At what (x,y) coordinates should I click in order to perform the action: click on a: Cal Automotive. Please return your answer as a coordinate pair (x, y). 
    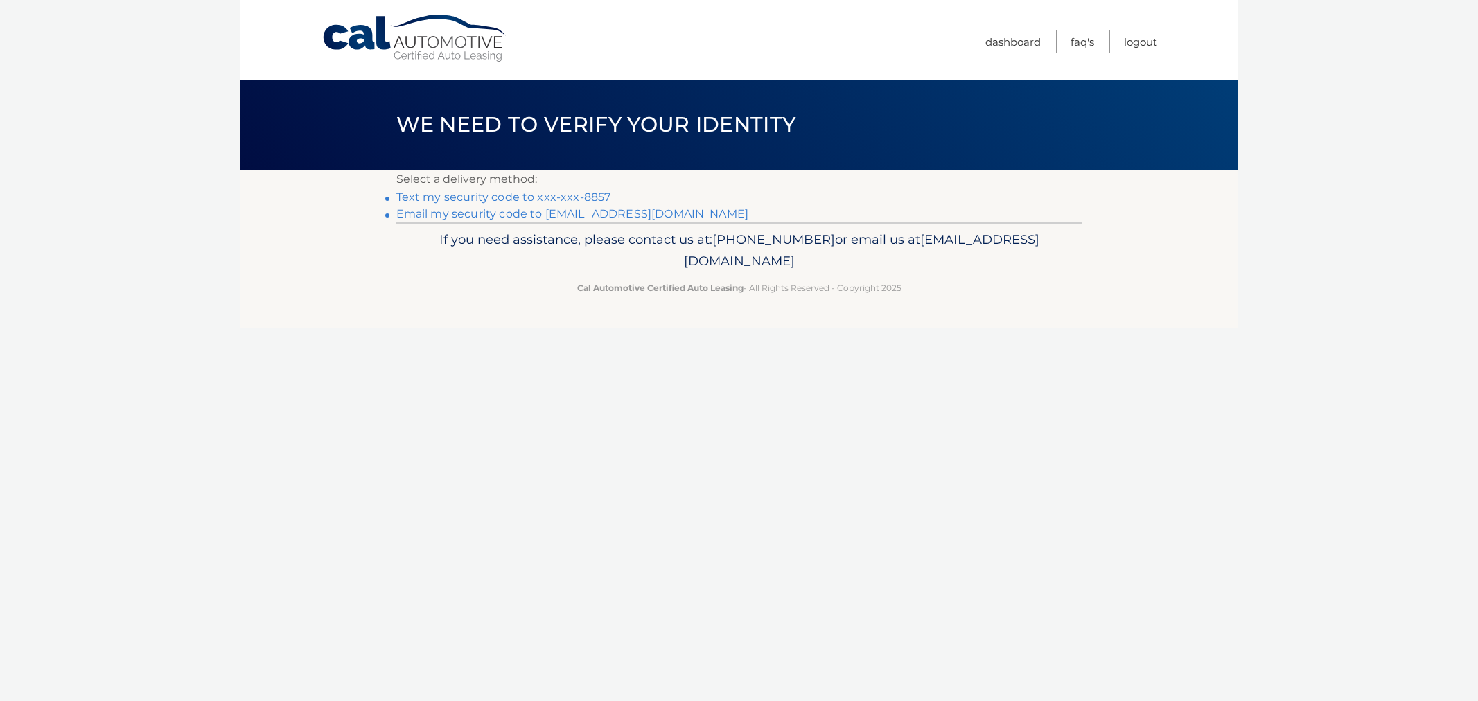
    Looking at the image, I should click on (415, 38).